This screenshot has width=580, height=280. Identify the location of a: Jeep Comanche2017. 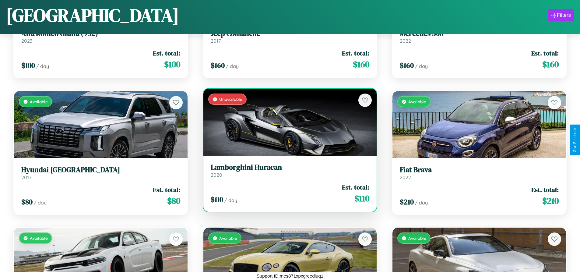
(290, 37).